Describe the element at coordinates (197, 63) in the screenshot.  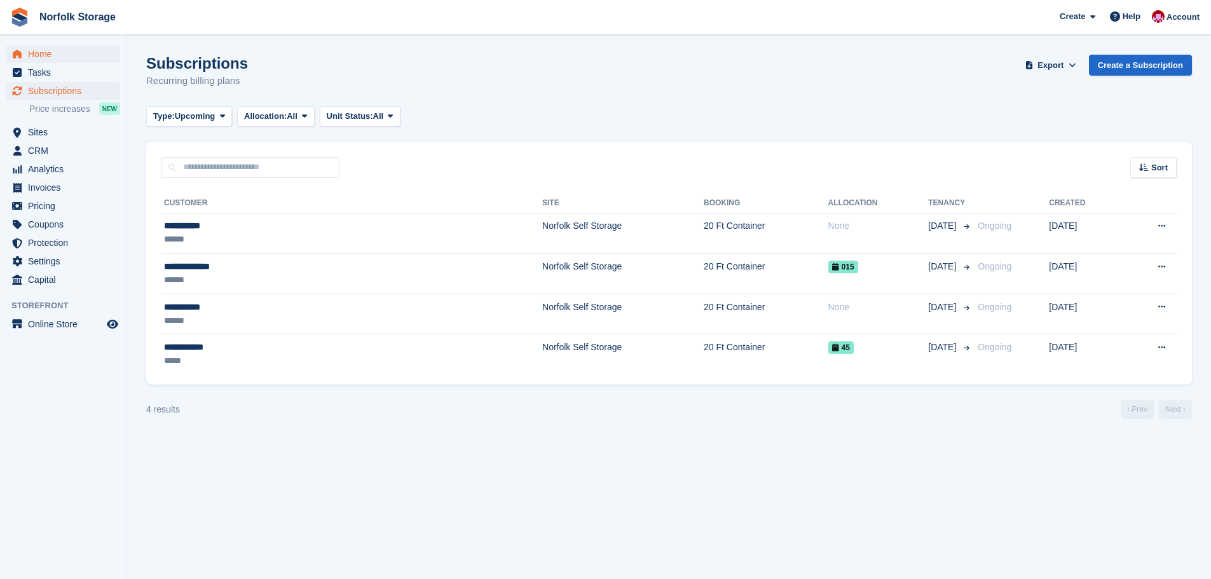
I see `h1: Subscriptions` at that location.